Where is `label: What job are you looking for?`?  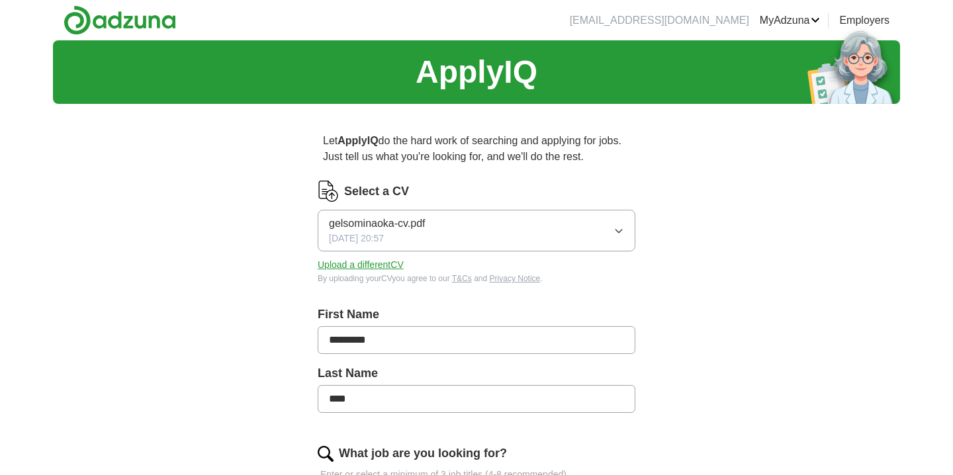 label: What job are you looking for? is located at coordinates (423, 453).